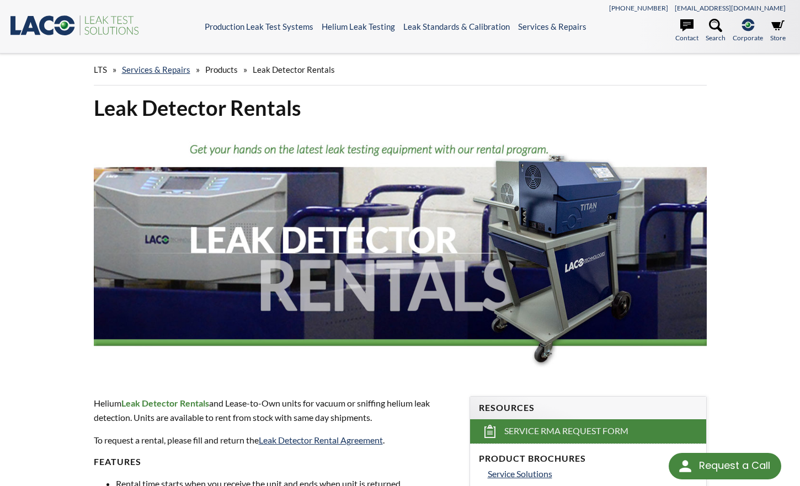 The height and width of the screenshot is (486, 800). I want to click on img: round button, so click(685, 466).